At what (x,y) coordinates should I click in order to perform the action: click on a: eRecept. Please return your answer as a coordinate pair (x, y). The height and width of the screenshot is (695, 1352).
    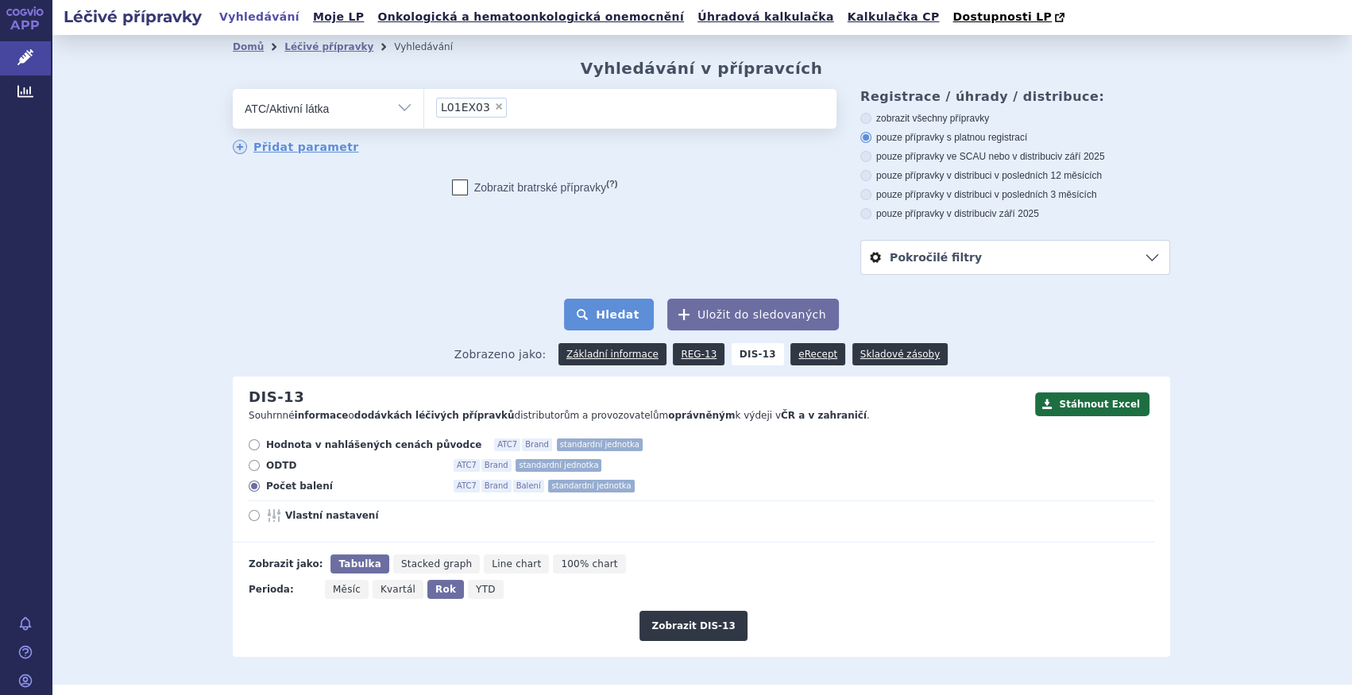
    Looking at the image, I should click on (818, 354).